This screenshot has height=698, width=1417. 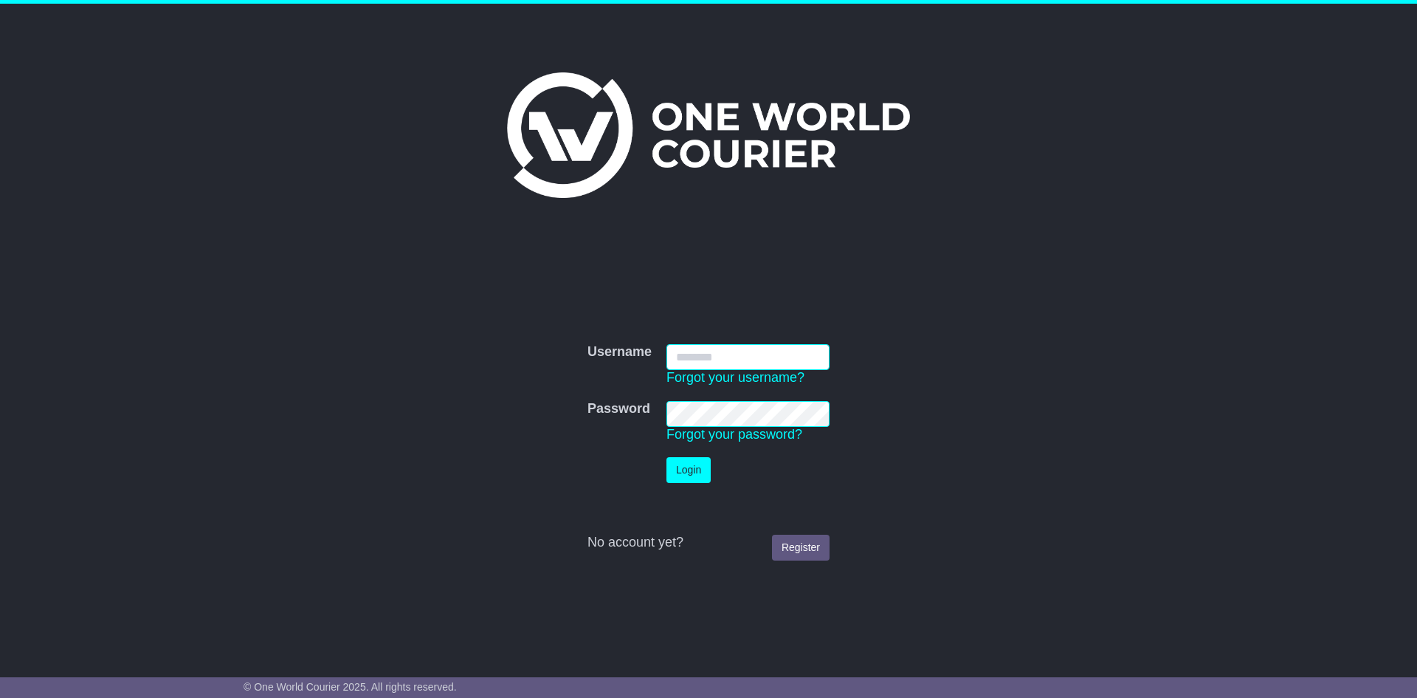 I want to click on img: One World, so click(x=709, y=135).